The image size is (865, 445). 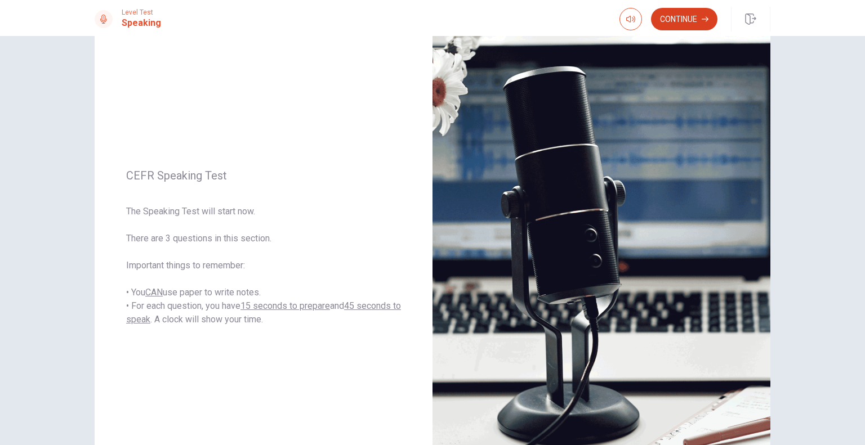 I want to click on span: Level Test, so click(x=141, y=12).